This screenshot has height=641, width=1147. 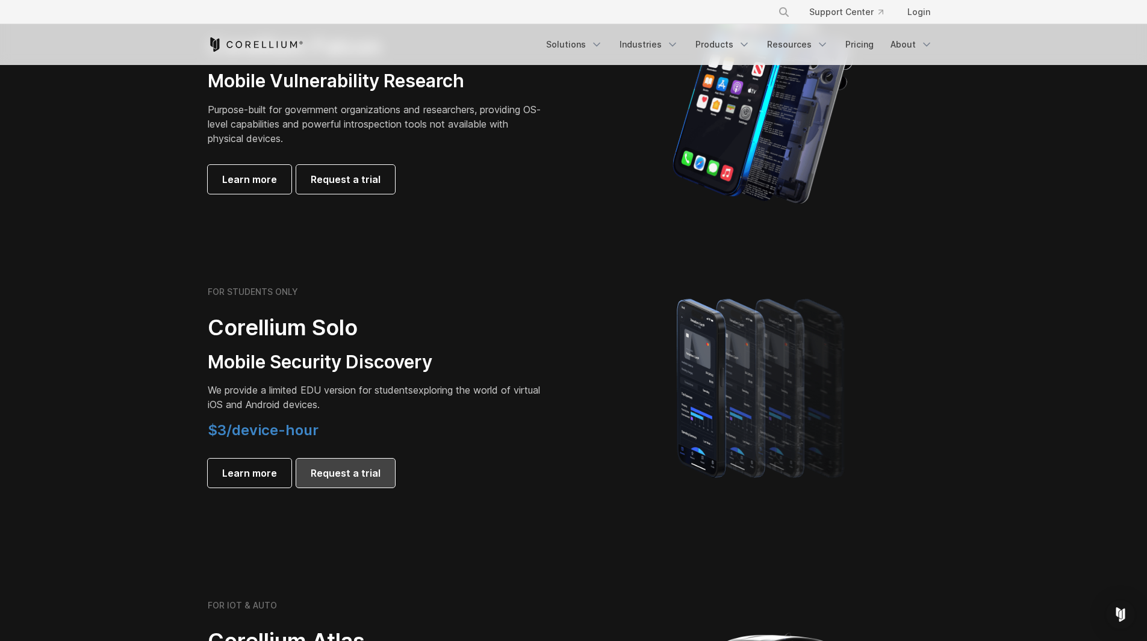 I want to click on img: A lineup of four iPhone models becoming more gradient and blurred, so click(x=762, y=387).